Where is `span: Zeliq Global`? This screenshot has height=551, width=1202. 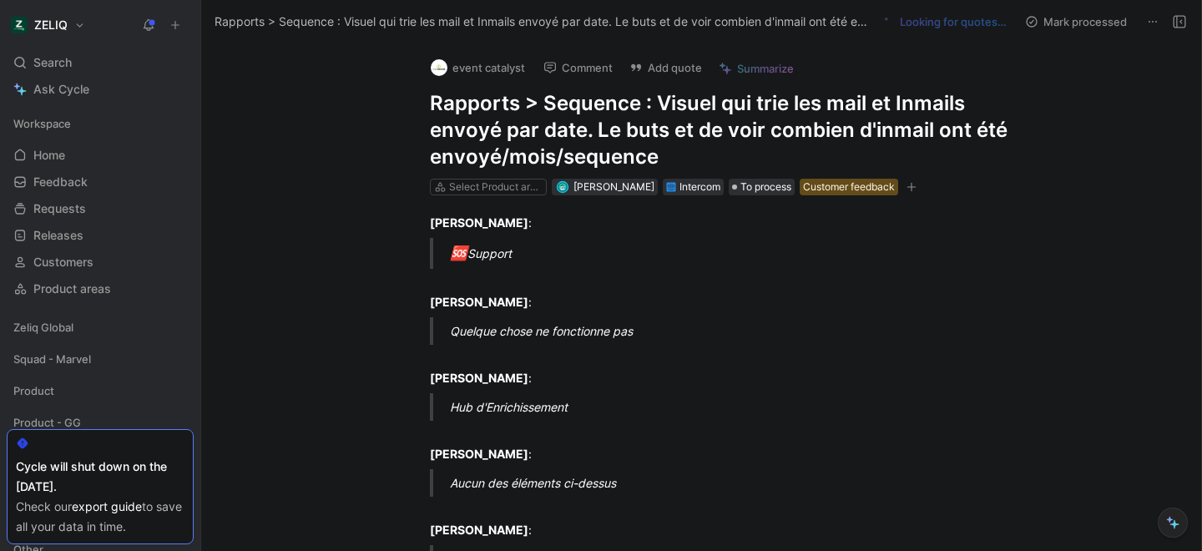 span: Zeliq Global is located at coordinates (43, 327).